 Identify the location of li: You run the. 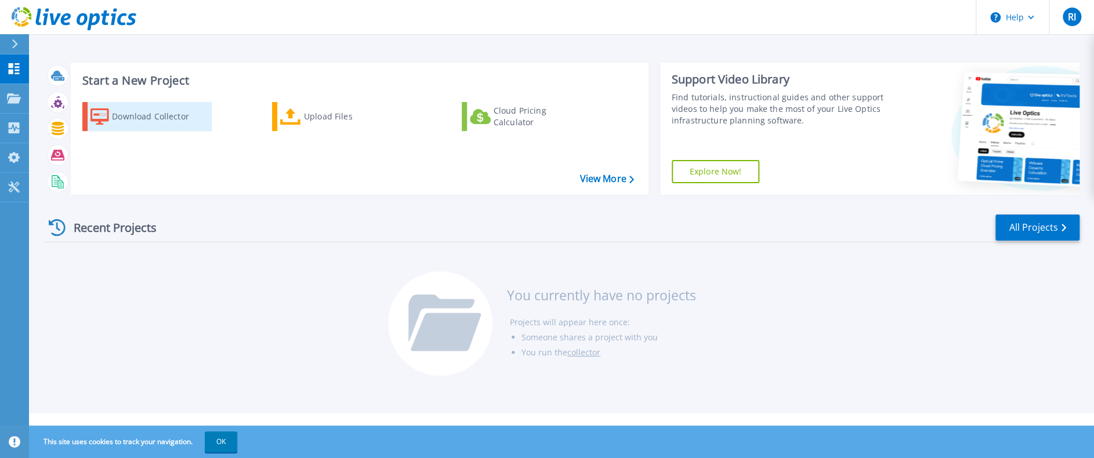
(608, 353).